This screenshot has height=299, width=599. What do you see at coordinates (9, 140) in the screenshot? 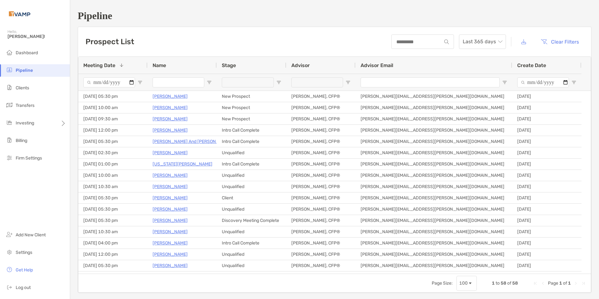
I see `img: billing icon` at bounding box center [9, 140].